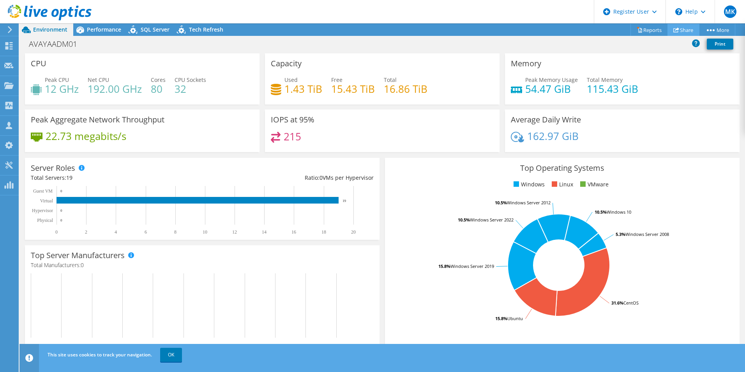  What do you see at coordinates (390, 79) in the screenshot?
I see `span: Total` at bounding box center [390, 79].